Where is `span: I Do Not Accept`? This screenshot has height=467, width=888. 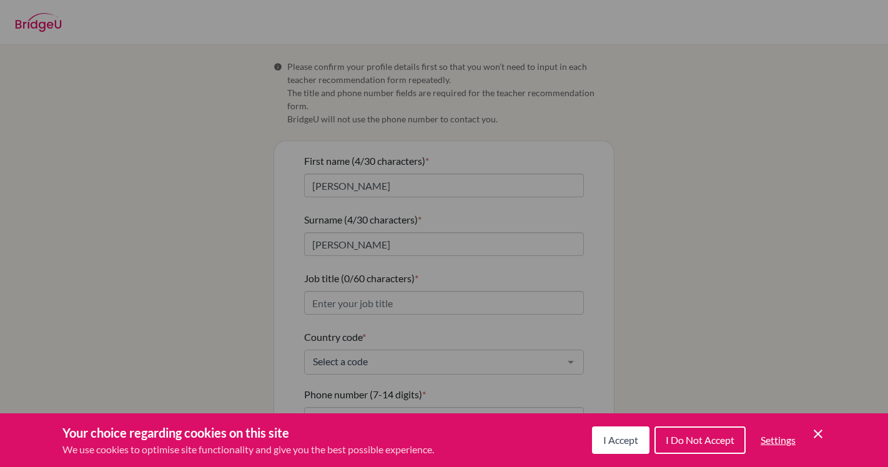
span: I Do Not Accept is located at coordinates (700, 440).